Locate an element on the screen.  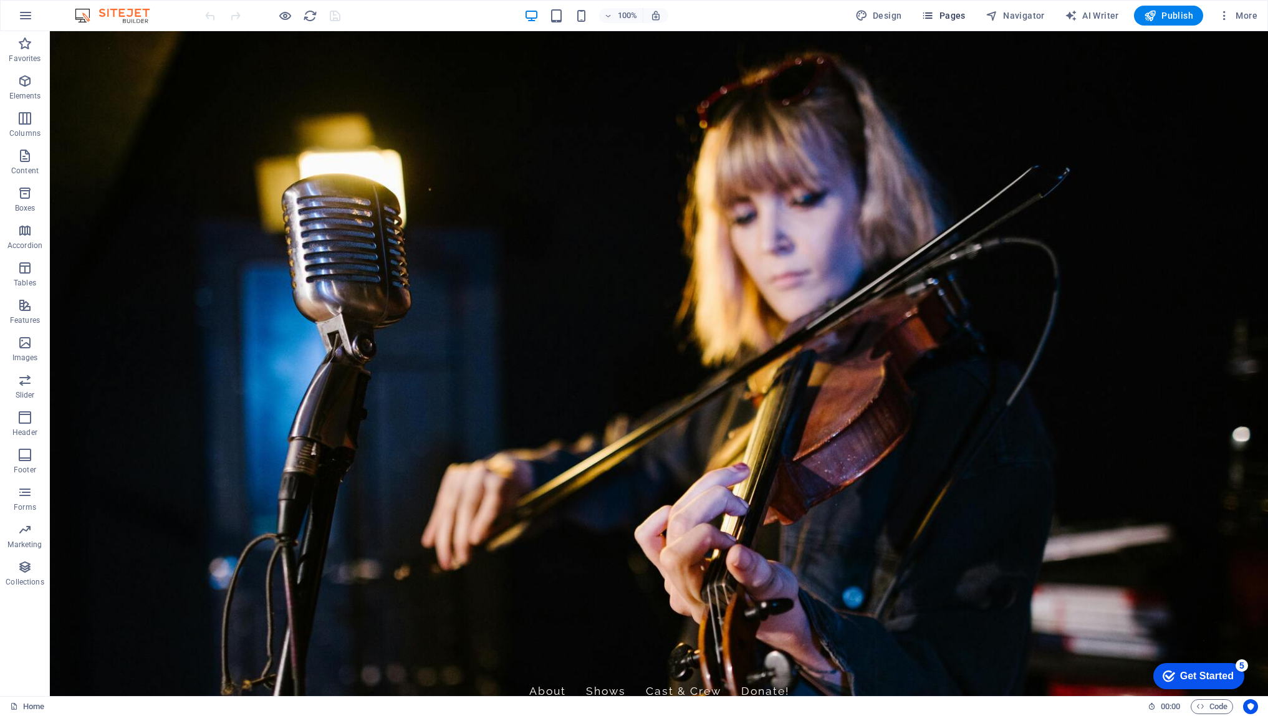
button: Navigator is located at coordinates (1015, 16).